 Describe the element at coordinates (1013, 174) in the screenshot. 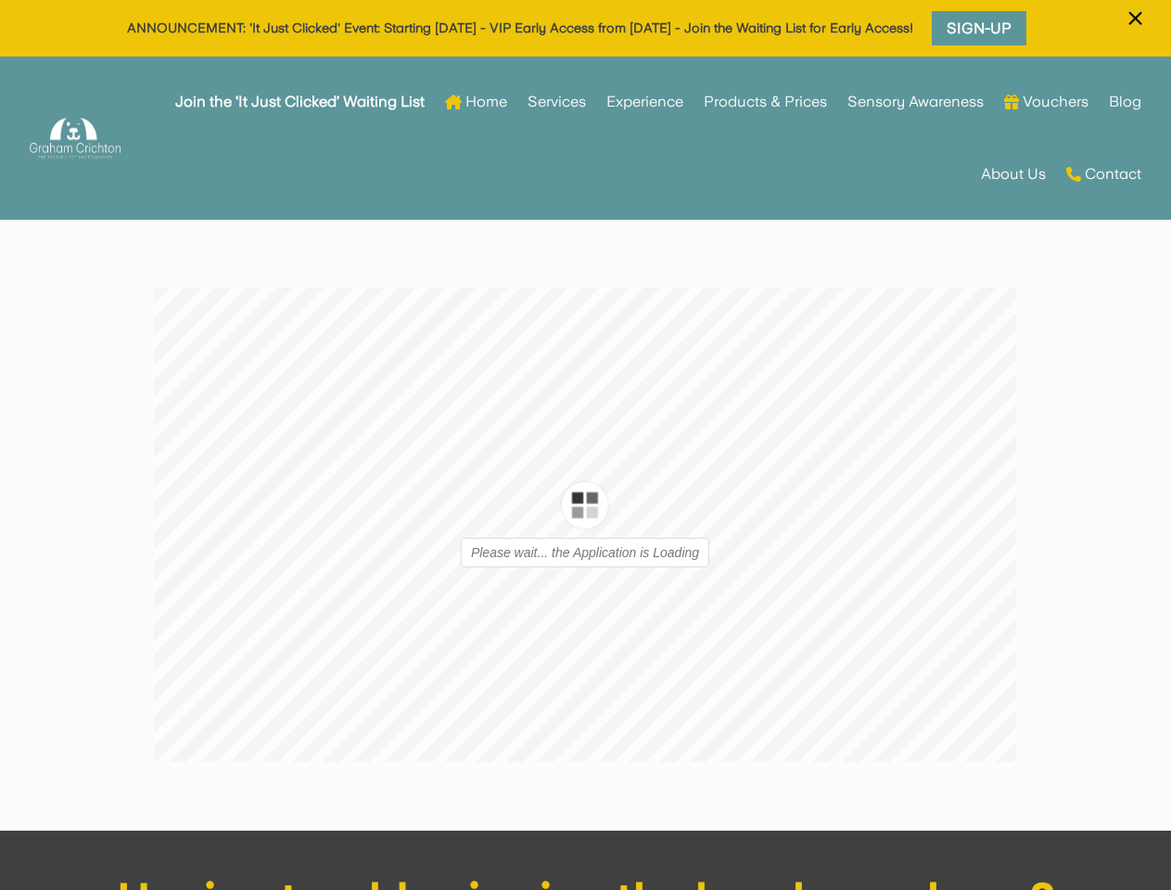

I see `a: About Us` at that location.